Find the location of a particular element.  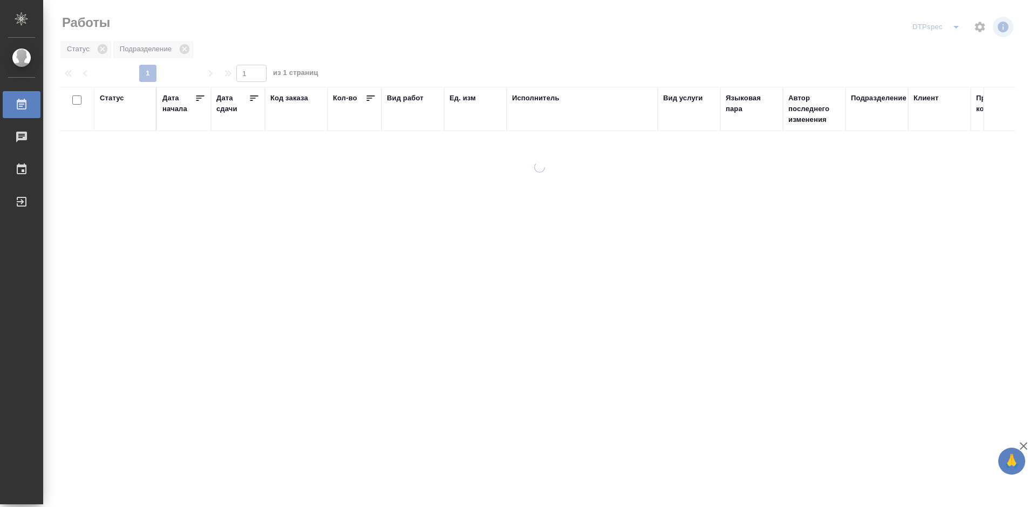

div: Код заказа is located at coordinates (289, 98).